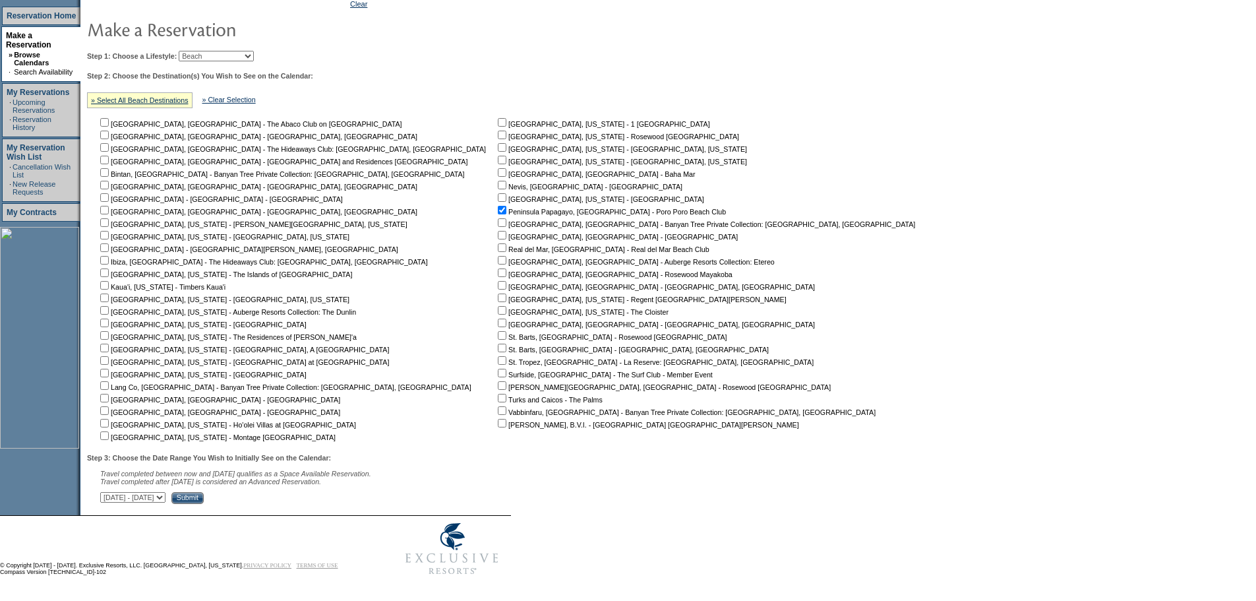 The height and width of the screenshot is (601, 1256). I want to click on a: Browse Calendars, so click(31, 59).